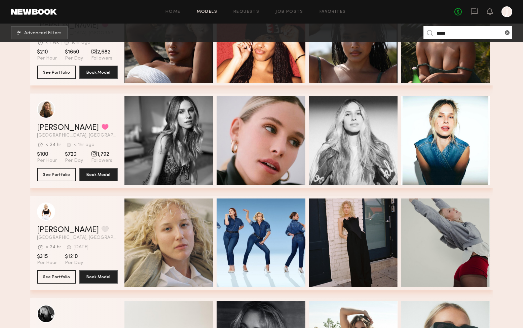 Image resolution: width=523 pixels, height=328 pixels. Describe the element at coordinates (333, 12) in the screenshot. I see `a: Favorites` at that location.